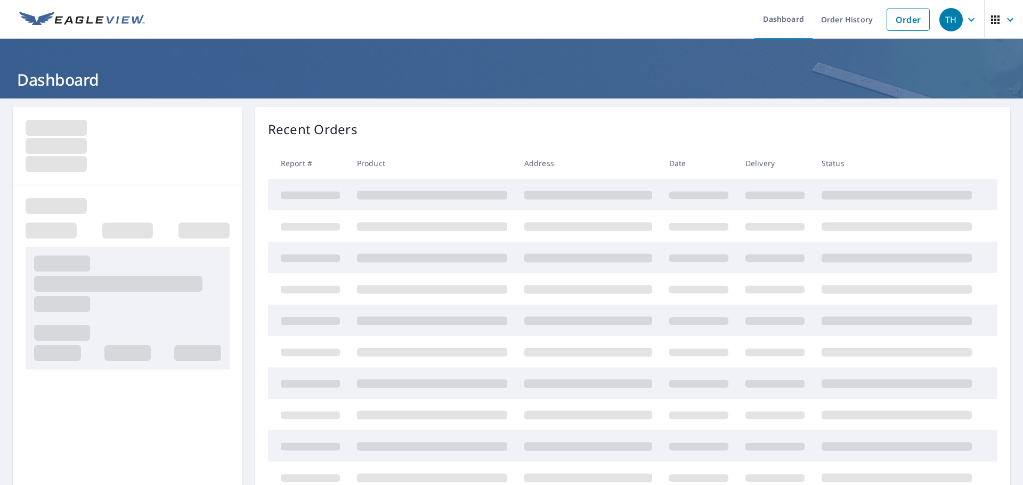 The image size is (1023, 485). I want to click on th: Product, so click(432, 163).